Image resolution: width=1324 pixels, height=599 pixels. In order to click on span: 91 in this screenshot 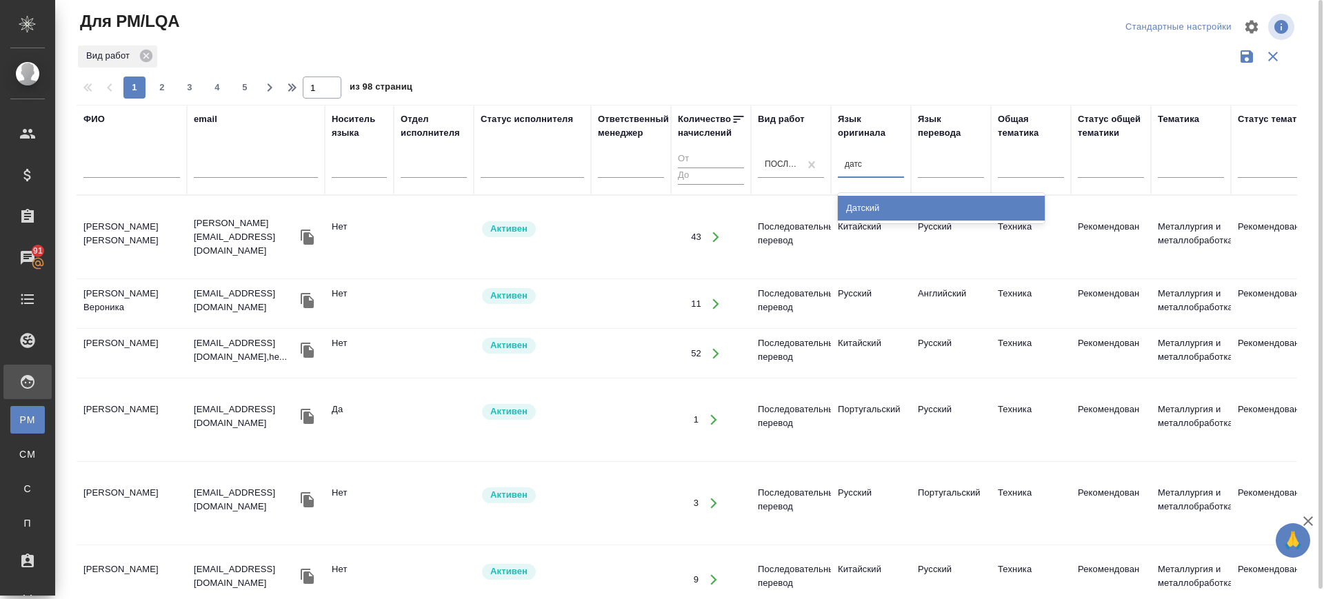, I will do `click(38, 251)`.